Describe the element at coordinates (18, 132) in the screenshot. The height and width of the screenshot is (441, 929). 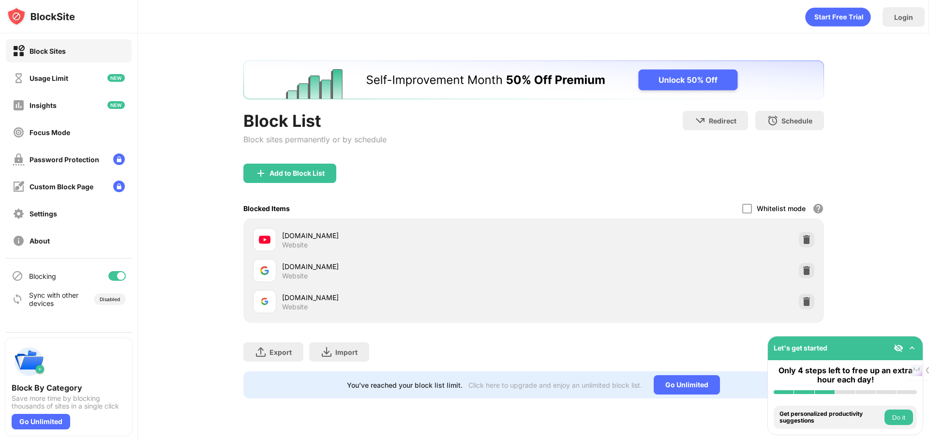
I see `img: focus-off.svg` at that location.